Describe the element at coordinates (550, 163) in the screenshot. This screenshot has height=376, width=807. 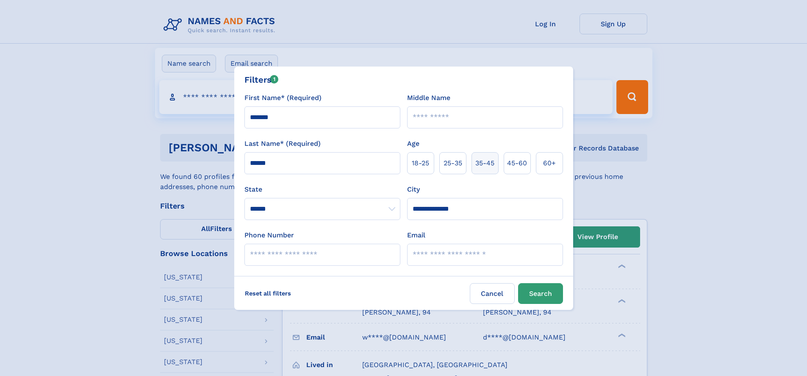
I see `span: 60+` at that location.